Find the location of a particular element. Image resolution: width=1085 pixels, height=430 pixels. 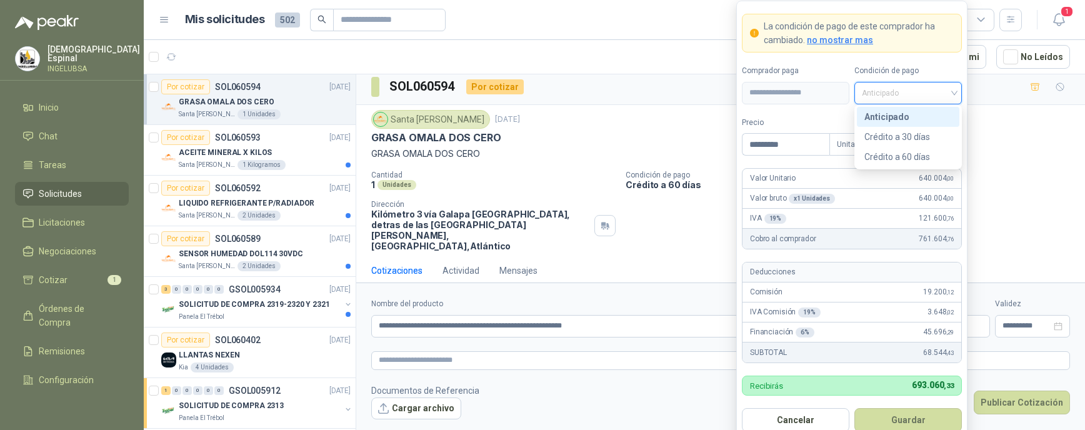

p: INGELUBSA is located at coordinates (94, 69).